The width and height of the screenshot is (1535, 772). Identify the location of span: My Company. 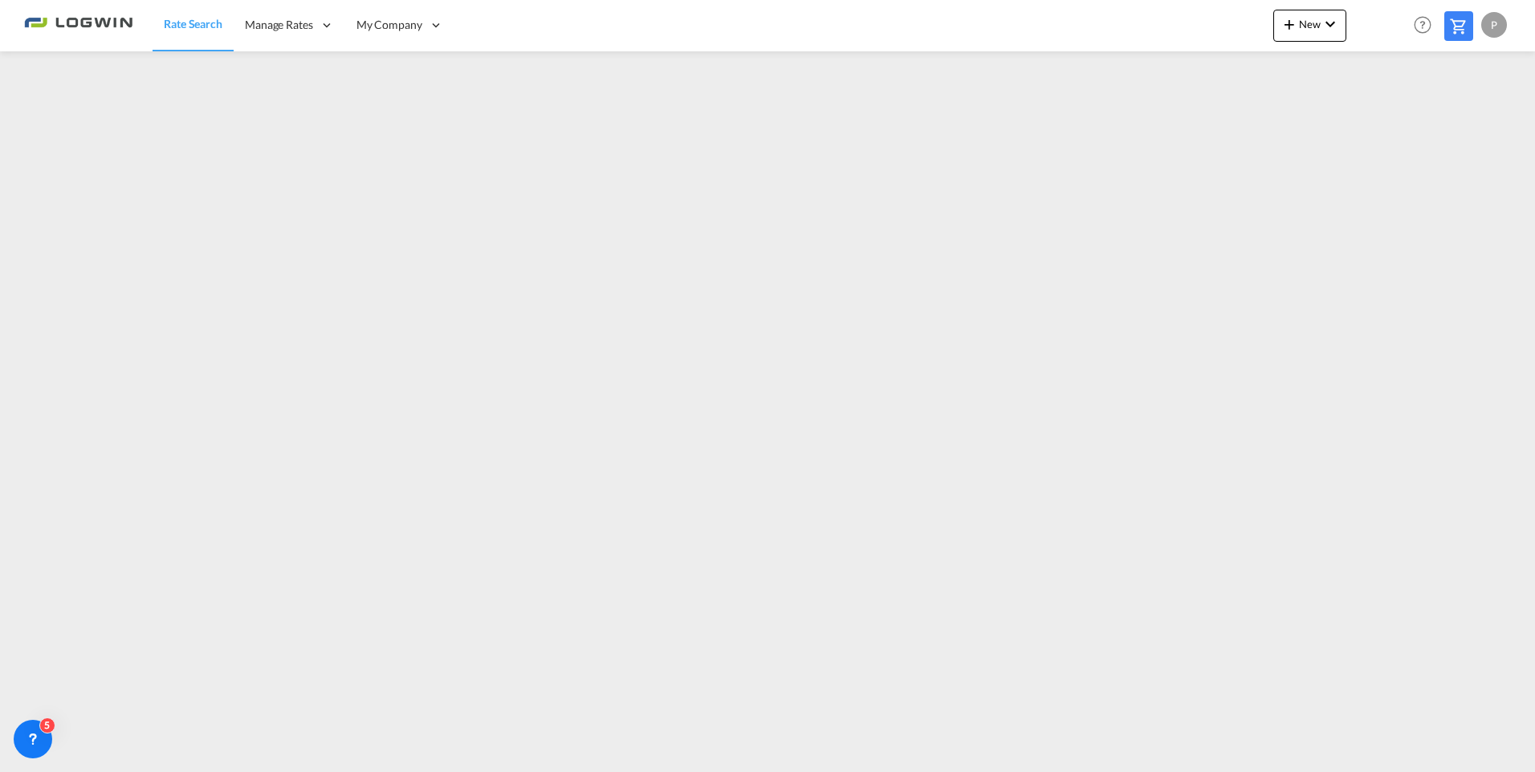
(389, 25).